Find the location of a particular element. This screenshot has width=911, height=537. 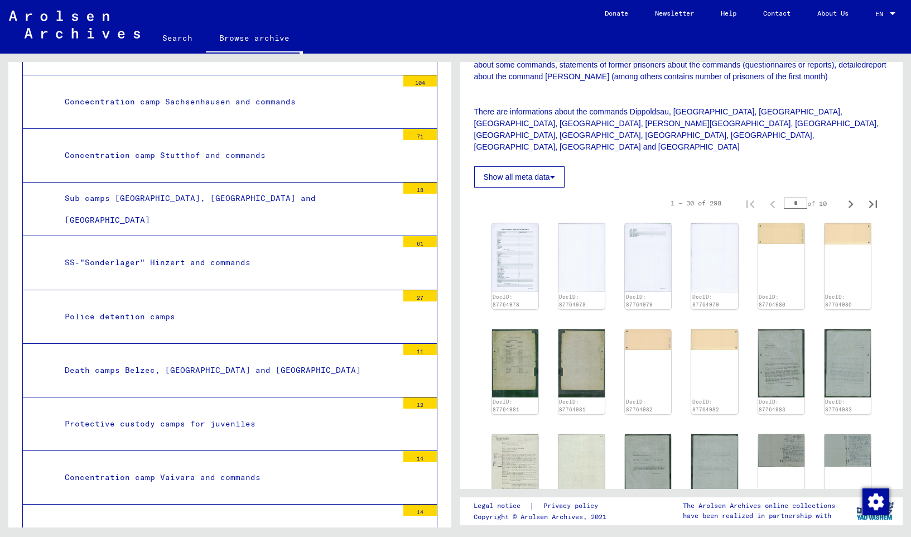

a: Privacy policy is located at coordinates (573, 505).